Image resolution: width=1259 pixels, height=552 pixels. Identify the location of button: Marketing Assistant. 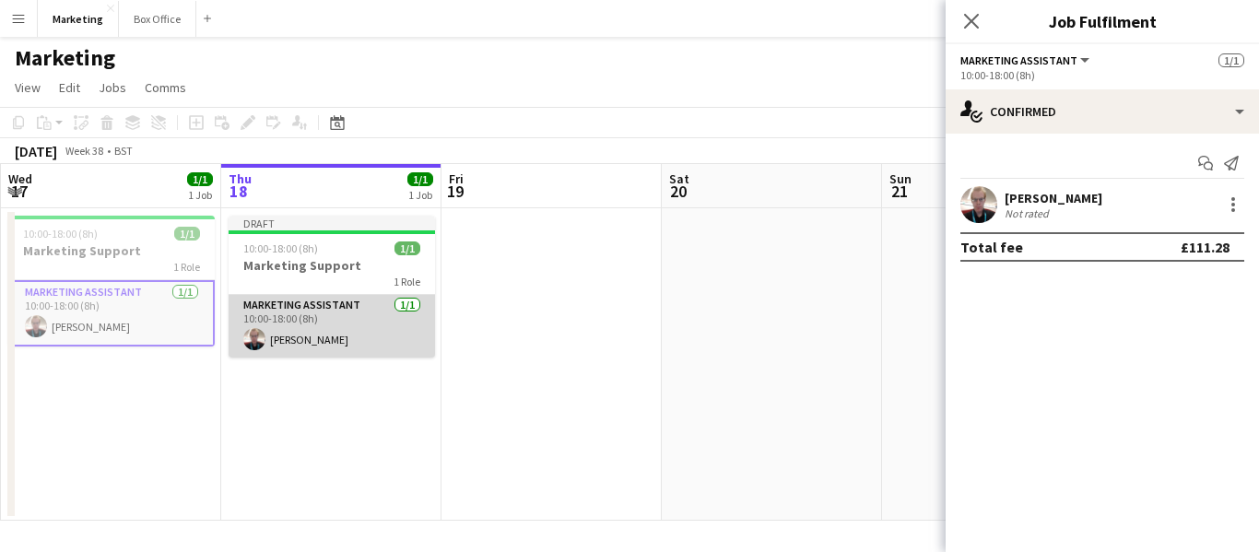
(1026, 60).